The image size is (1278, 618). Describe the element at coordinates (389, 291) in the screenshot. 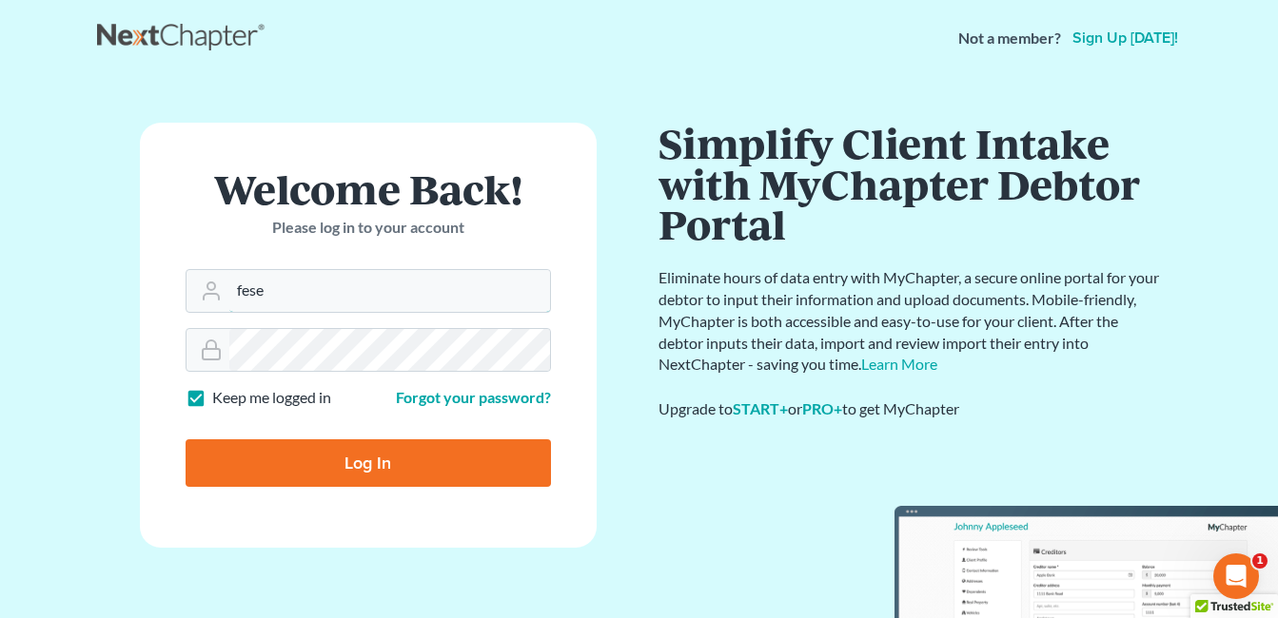

I see `input: Email Address` at that location.